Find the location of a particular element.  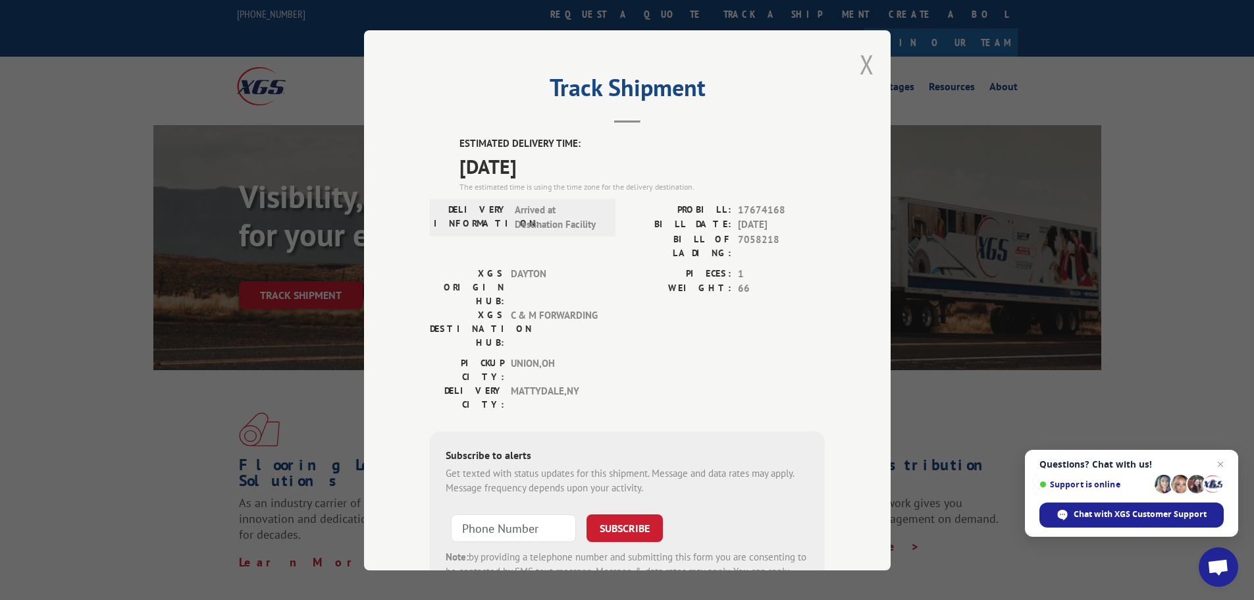

span: C & M FORWARDING is located at coordinates (555, 328).